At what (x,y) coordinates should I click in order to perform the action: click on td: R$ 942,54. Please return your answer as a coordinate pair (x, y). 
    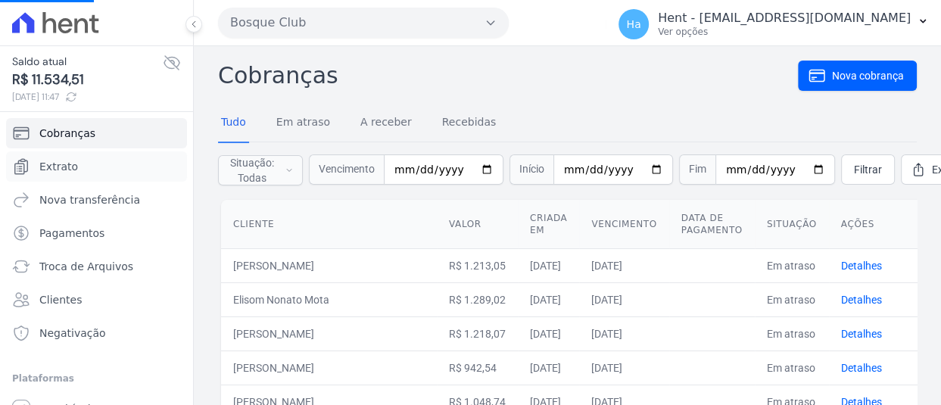
    Looking at the image, I should click on (477, 367).